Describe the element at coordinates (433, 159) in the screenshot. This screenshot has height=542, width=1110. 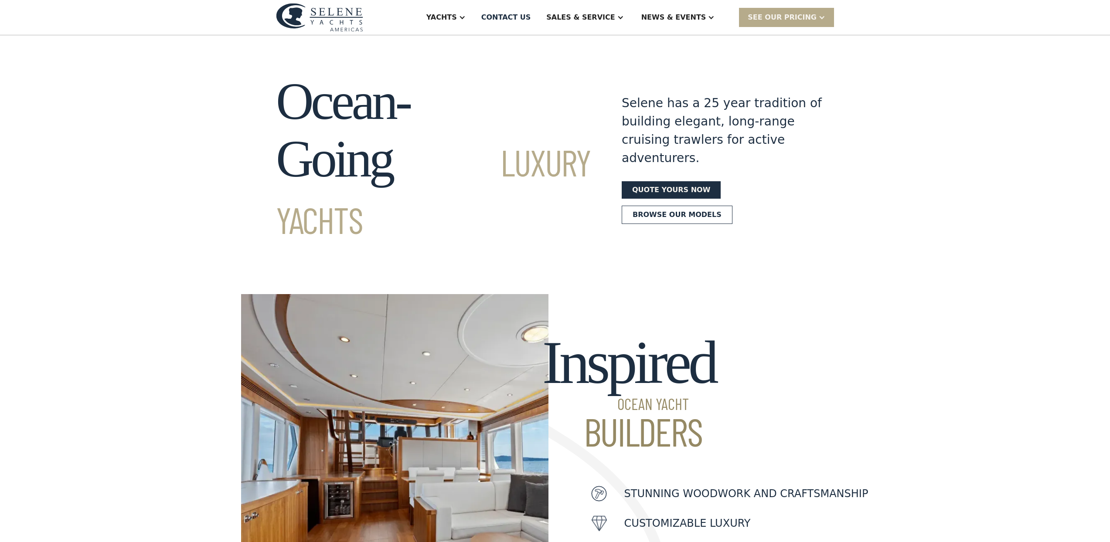
I see `h1: Ocean-Going` at that location.